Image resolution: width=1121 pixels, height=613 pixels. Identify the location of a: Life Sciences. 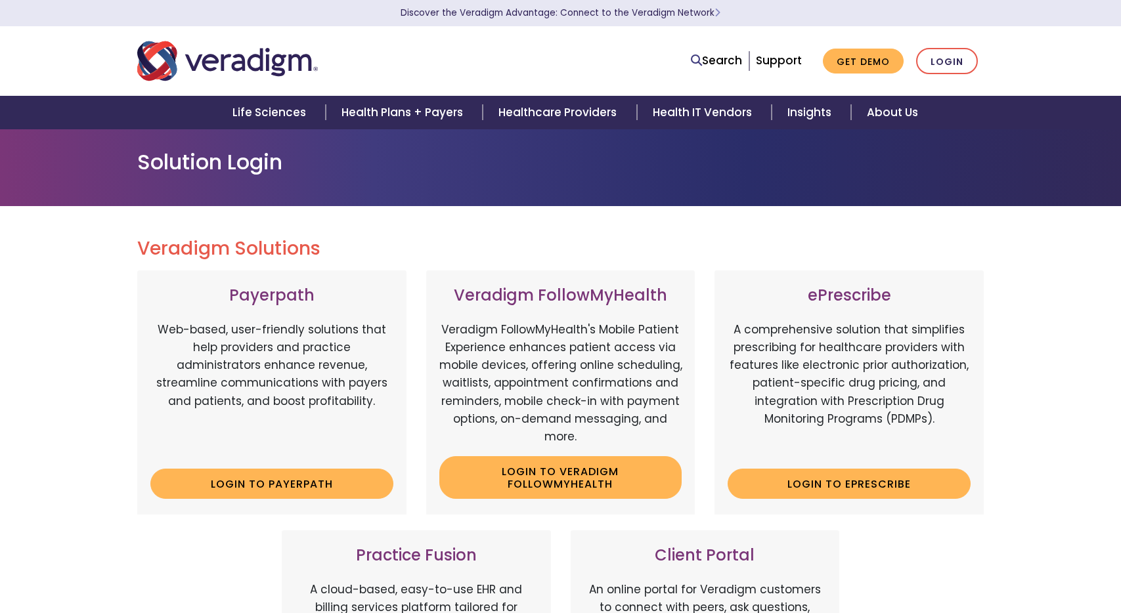
(271, 112).